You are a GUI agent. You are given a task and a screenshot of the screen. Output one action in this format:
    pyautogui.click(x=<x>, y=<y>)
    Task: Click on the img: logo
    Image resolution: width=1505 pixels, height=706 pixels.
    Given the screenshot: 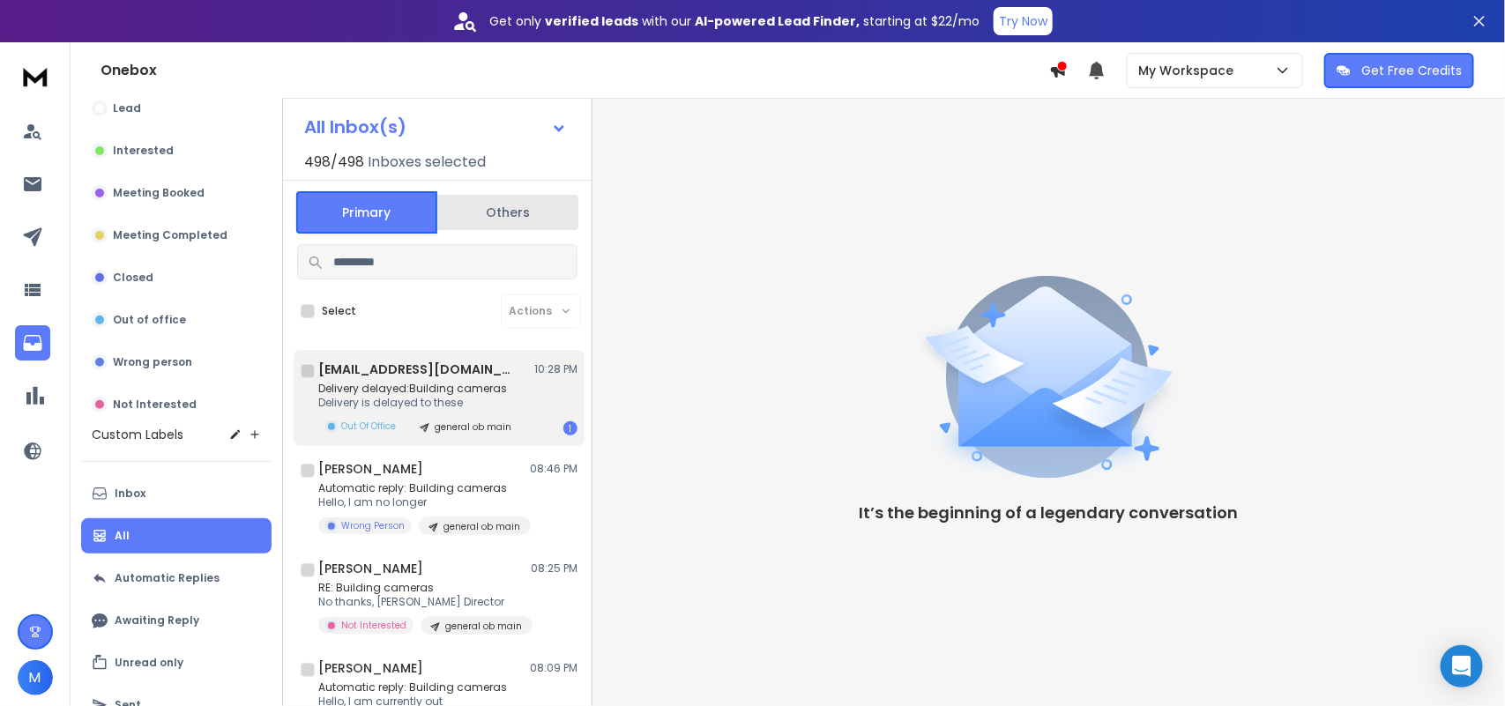 What is the action you would take?
    pyautogui.click(x=35, y=76)
    